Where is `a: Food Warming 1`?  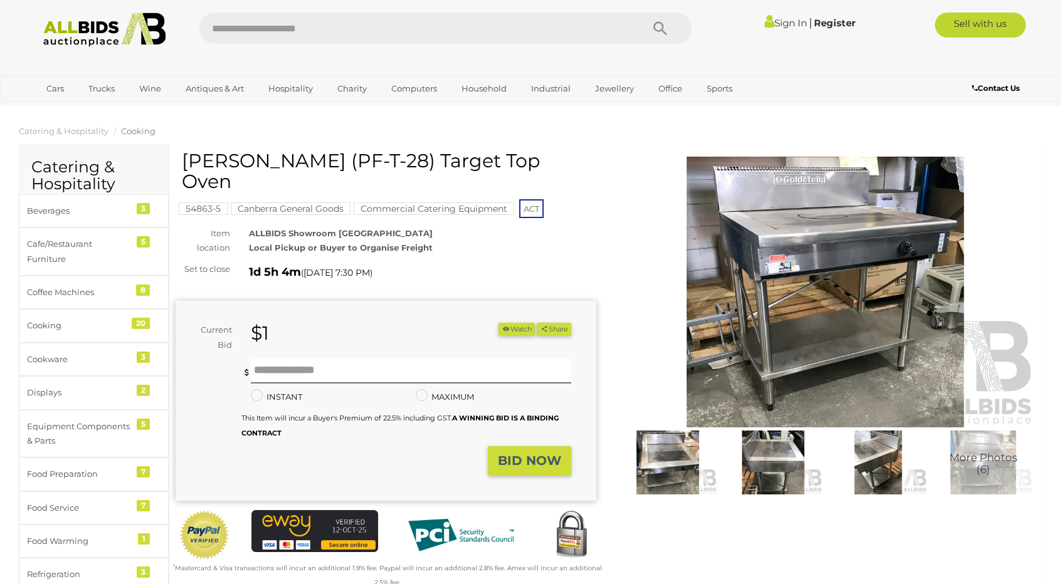
a: Food Warming 1 is located at coordinates (93, 541).